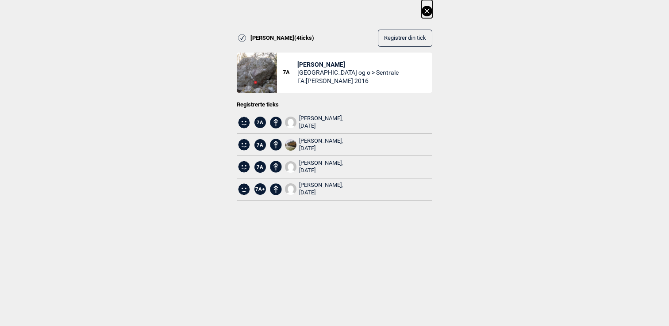  What do you see at coordinates (260, 189) in the screenshot?
I see `span: 7A+` at bounding box center [260, 189].